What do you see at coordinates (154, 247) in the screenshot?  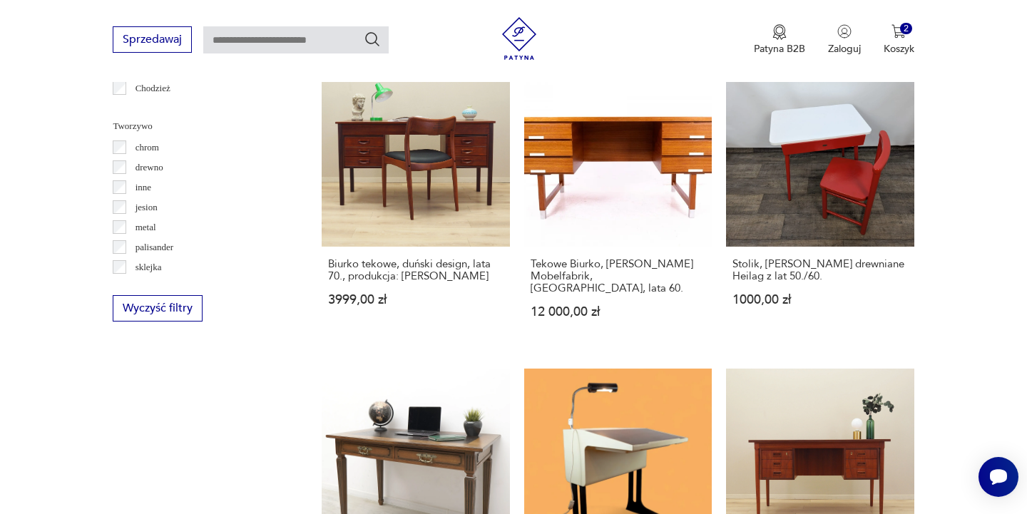 I see `p: palisander` at bounding box center [154, 247].